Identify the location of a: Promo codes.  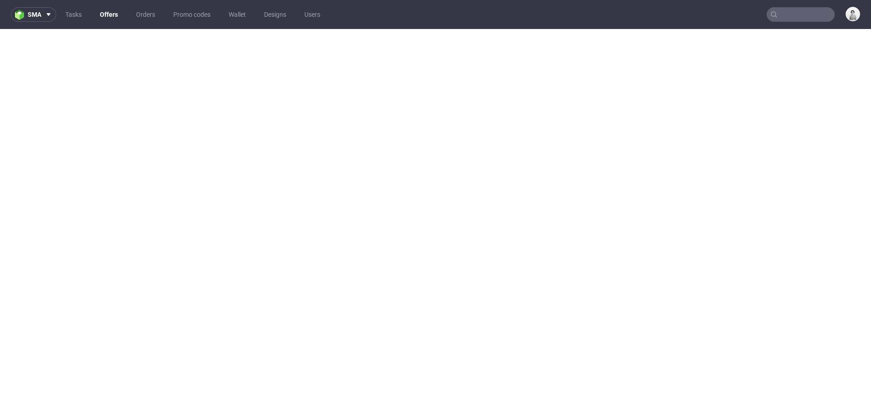
(192, 15).